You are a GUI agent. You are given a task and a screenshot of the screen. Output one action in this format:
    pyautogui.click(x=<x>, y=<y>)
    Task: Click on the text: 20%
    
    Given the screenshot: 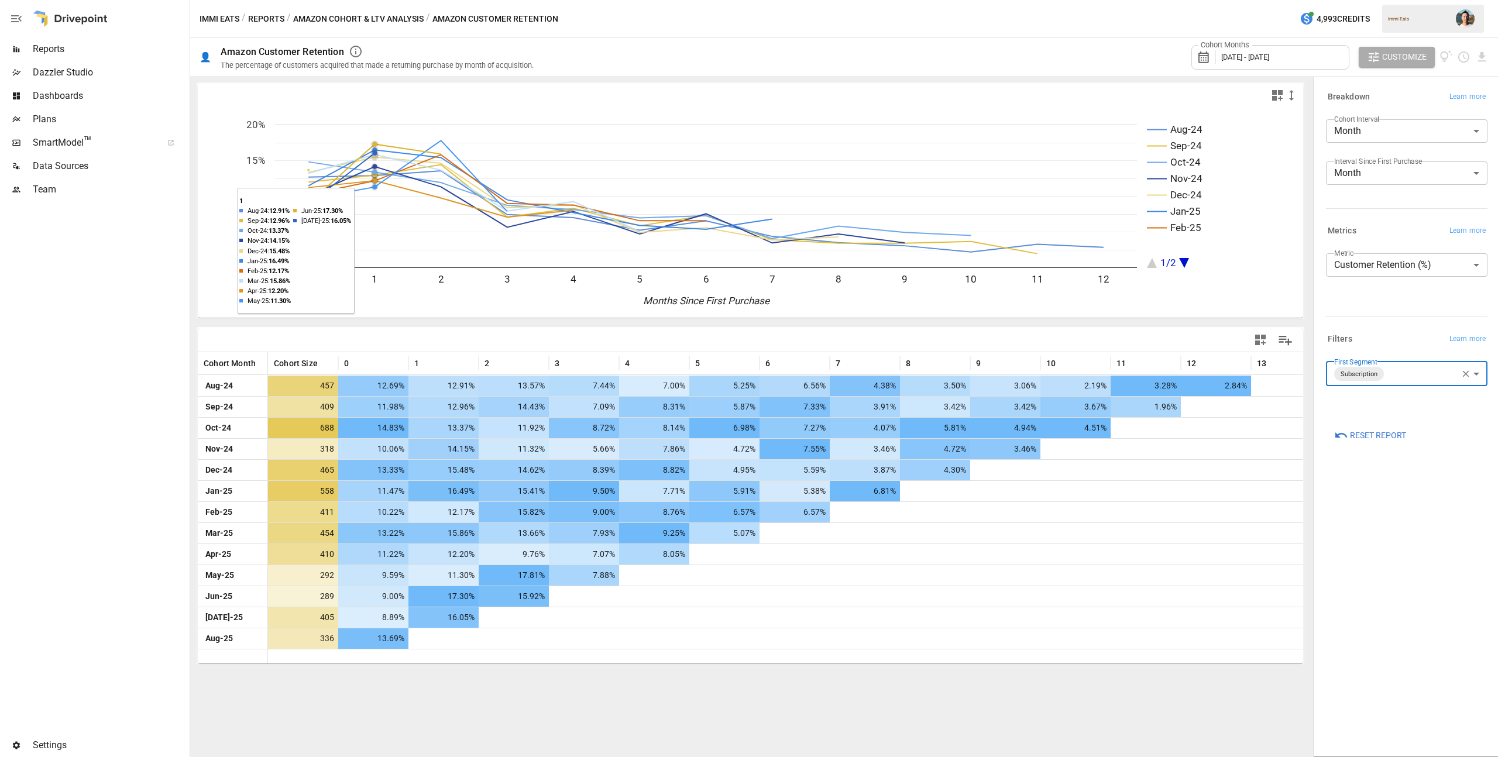 What is the action you would take?
    pyautogui.click(x=256, y=125)
    